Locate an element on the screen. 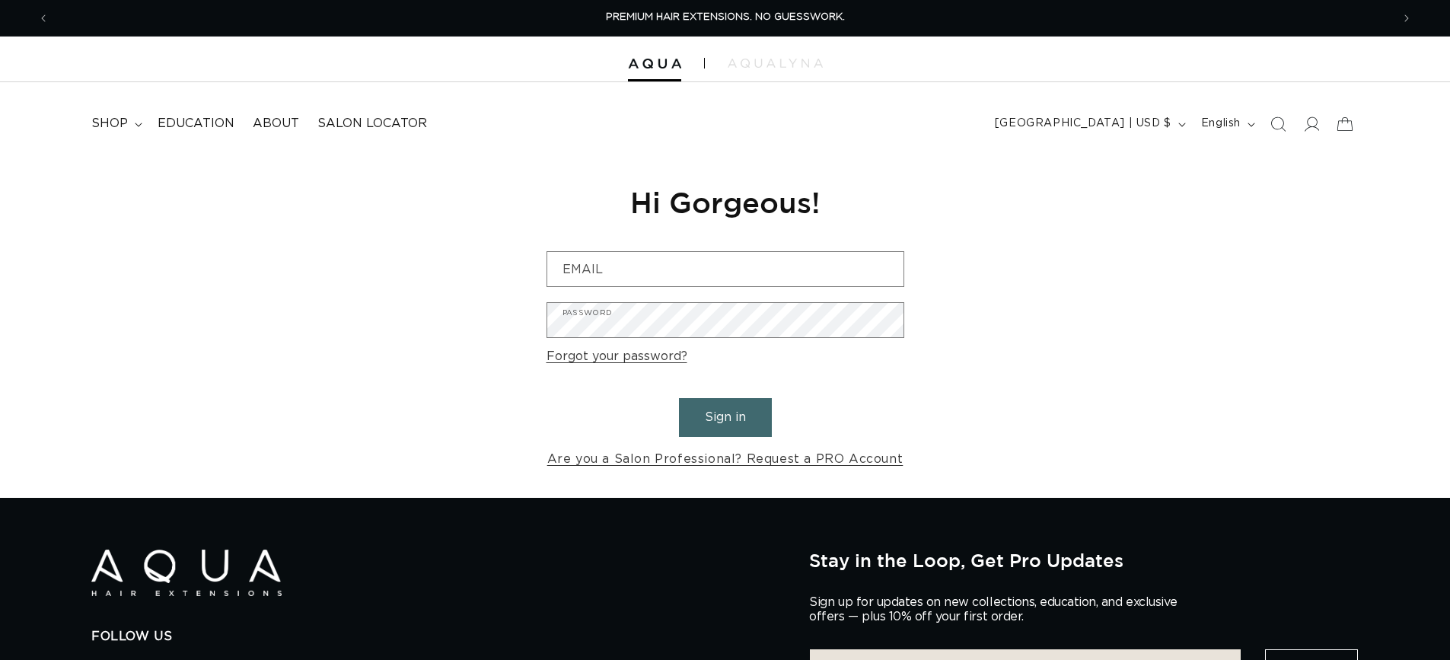  summary: shop is located at coordinates (115, 123).